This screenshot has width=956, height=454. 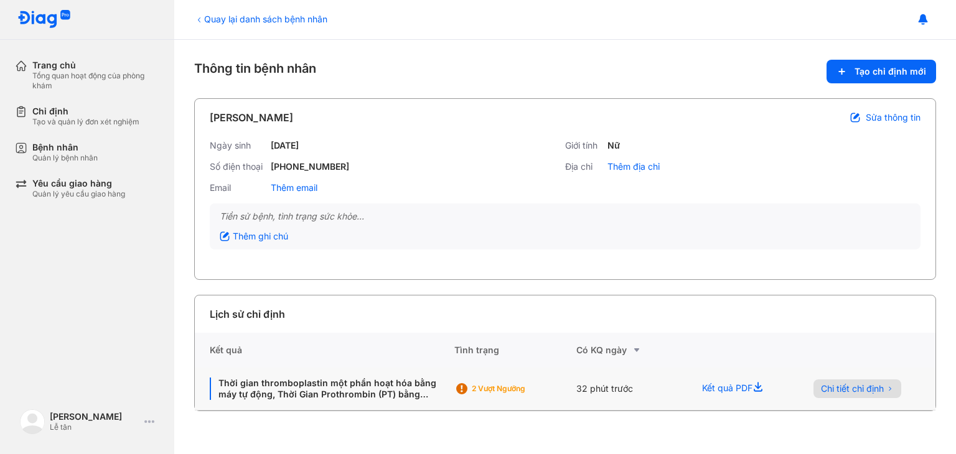 What do you see at coordinates (95, 428) in the screenshot?
I see `div: Lễ tân` at bounding box center [95, 428].